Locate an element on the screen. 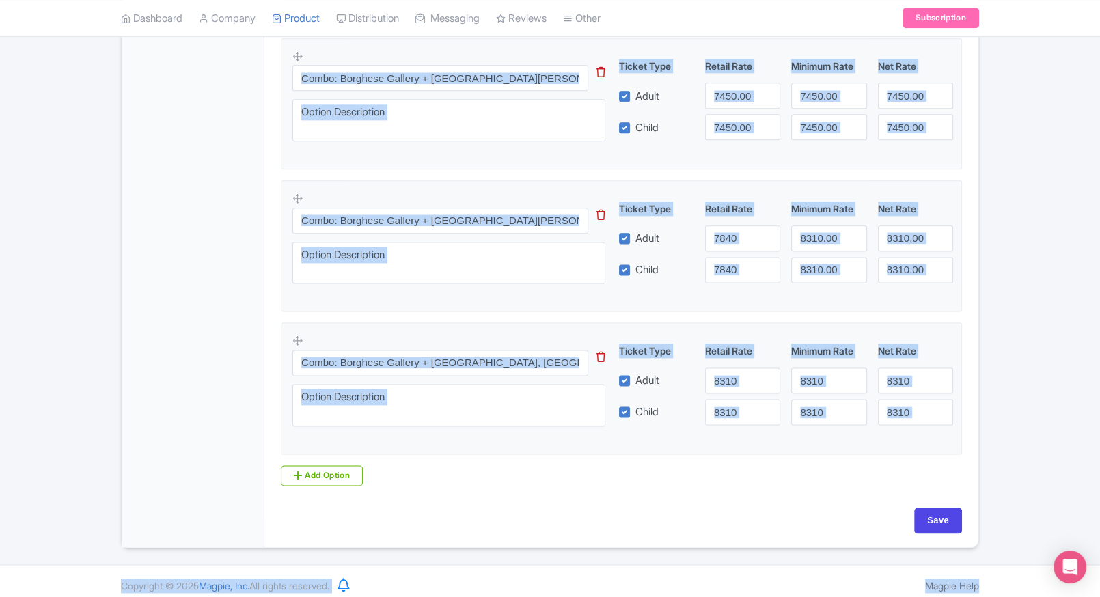  input: Save is located at coordinates (938, 521).